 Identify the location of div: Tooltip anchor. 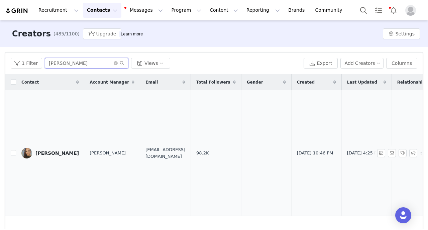
(132, 34).